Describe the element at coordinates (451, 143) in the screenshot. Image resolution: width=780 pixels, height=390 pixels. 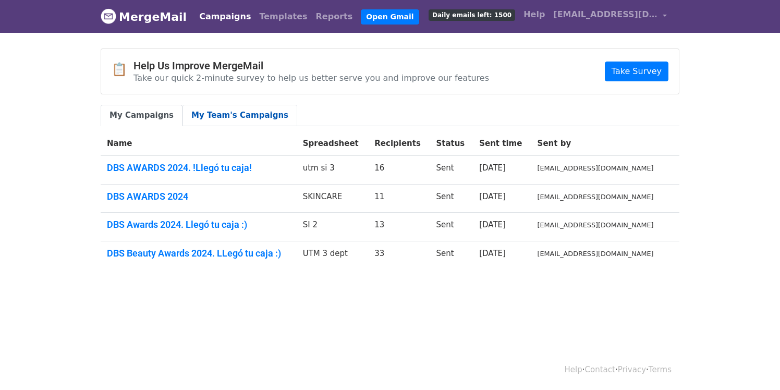
I see `th: Status` at that location.